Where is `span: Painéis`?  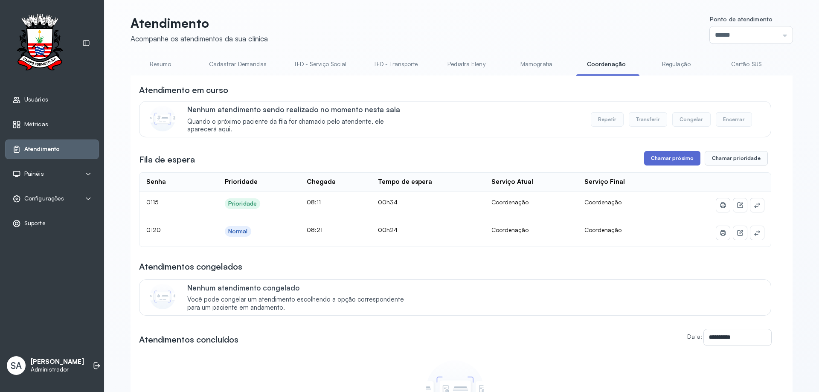
span: Painéis is located at coordinates (34, 174).